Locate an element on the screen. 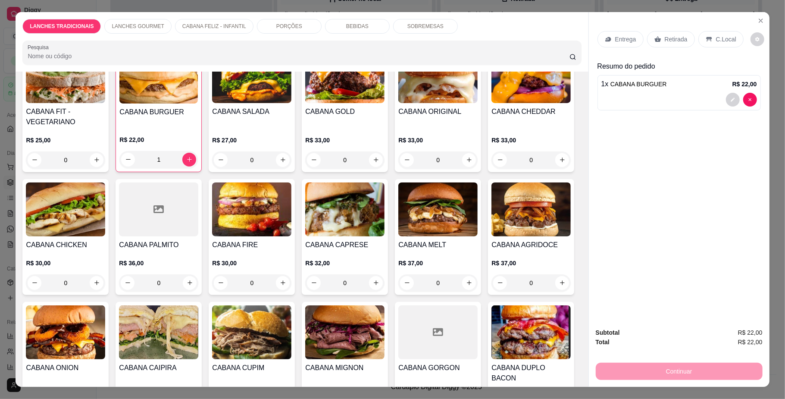 This screenshot has width=785, height=399. p: R$ 27,00 is located at coordinates (252, 140).